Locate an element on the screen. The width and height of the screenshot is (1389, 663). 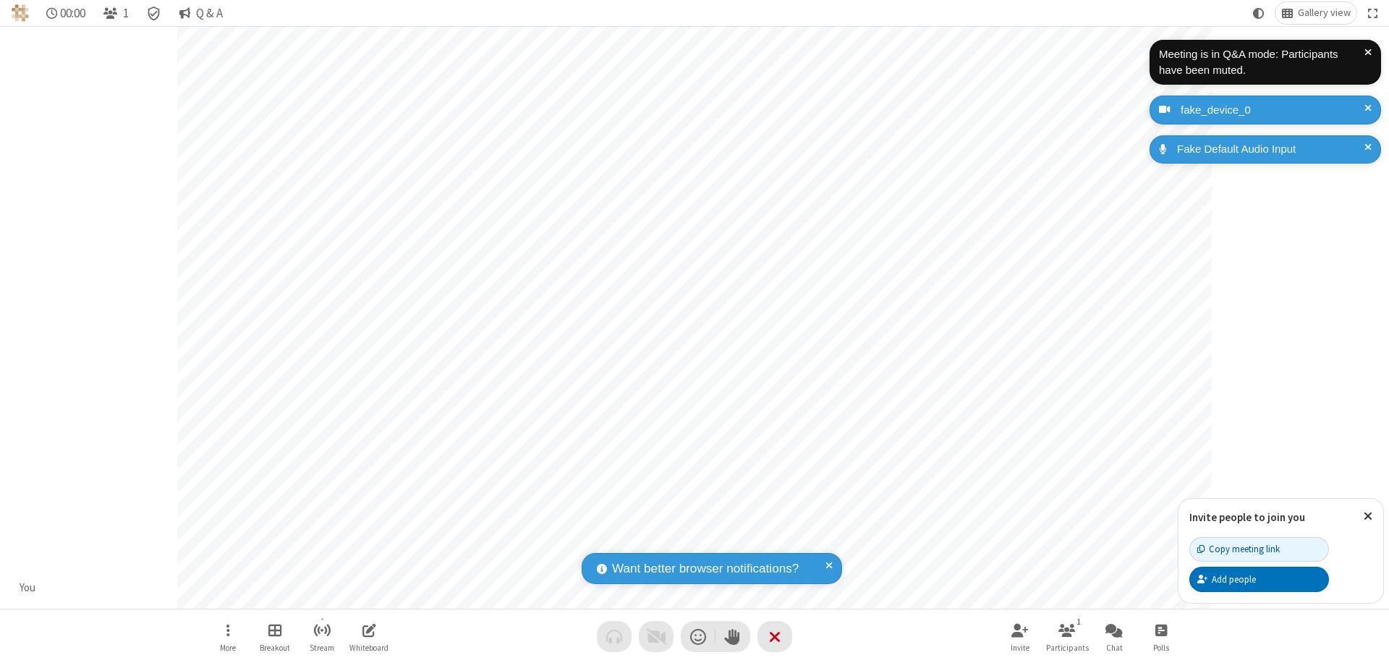
label: Invite people to join you is located at coordinates (1247, 516).